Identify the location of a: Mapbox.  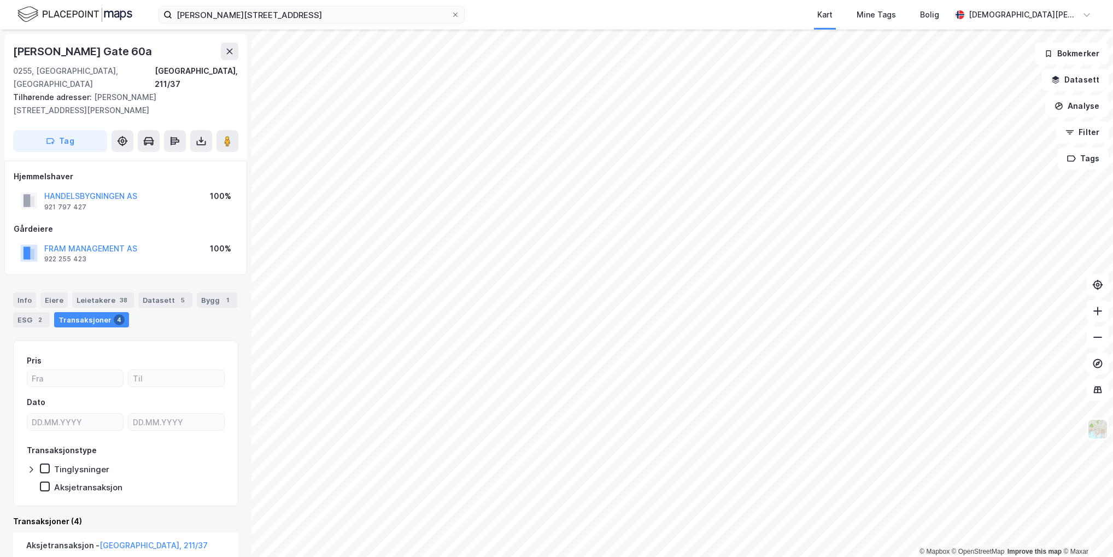
(934, 552).